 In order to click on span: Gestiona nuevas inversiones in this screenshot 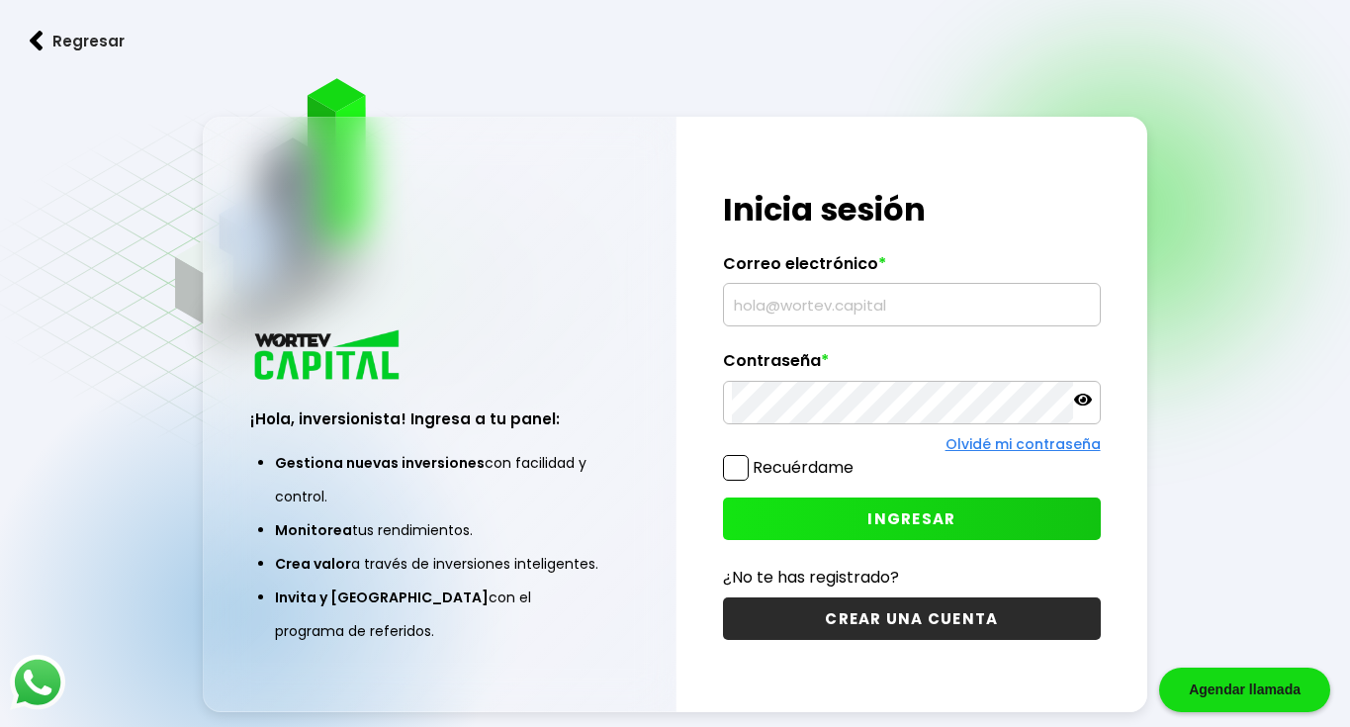, I will do `click(380, 463)`.